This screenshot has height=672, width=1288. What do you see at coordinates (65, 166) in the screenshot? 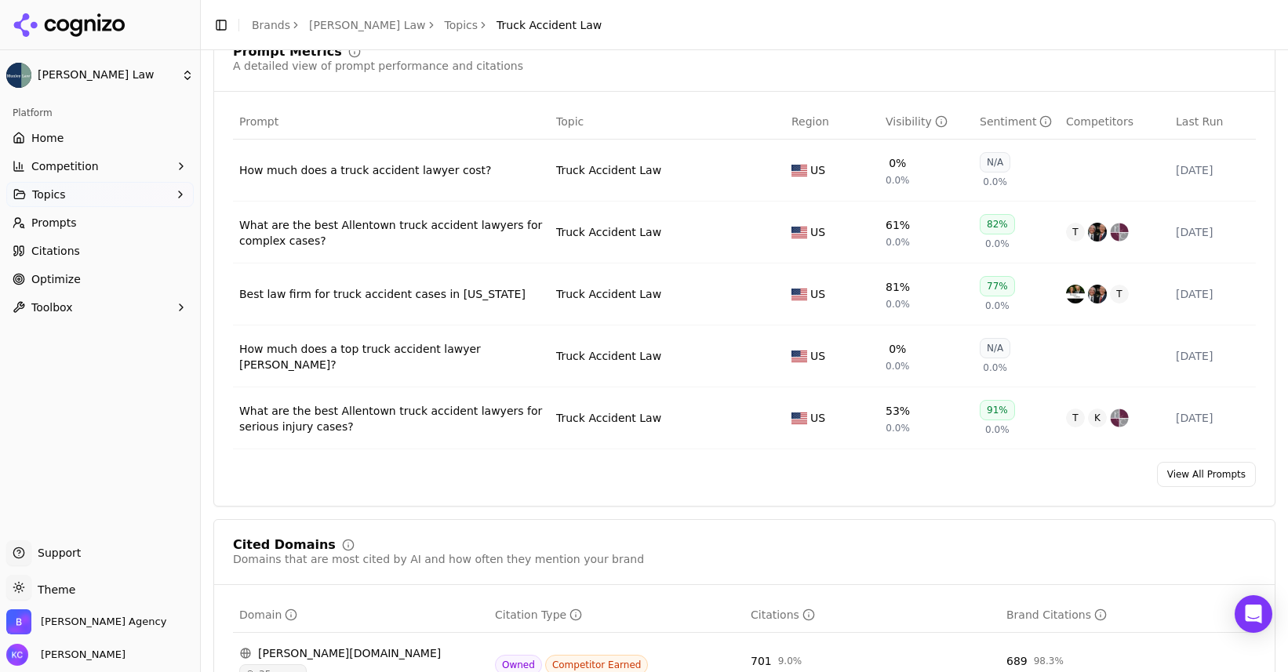
I see `span: Competition` at bounding box center [65, 166].